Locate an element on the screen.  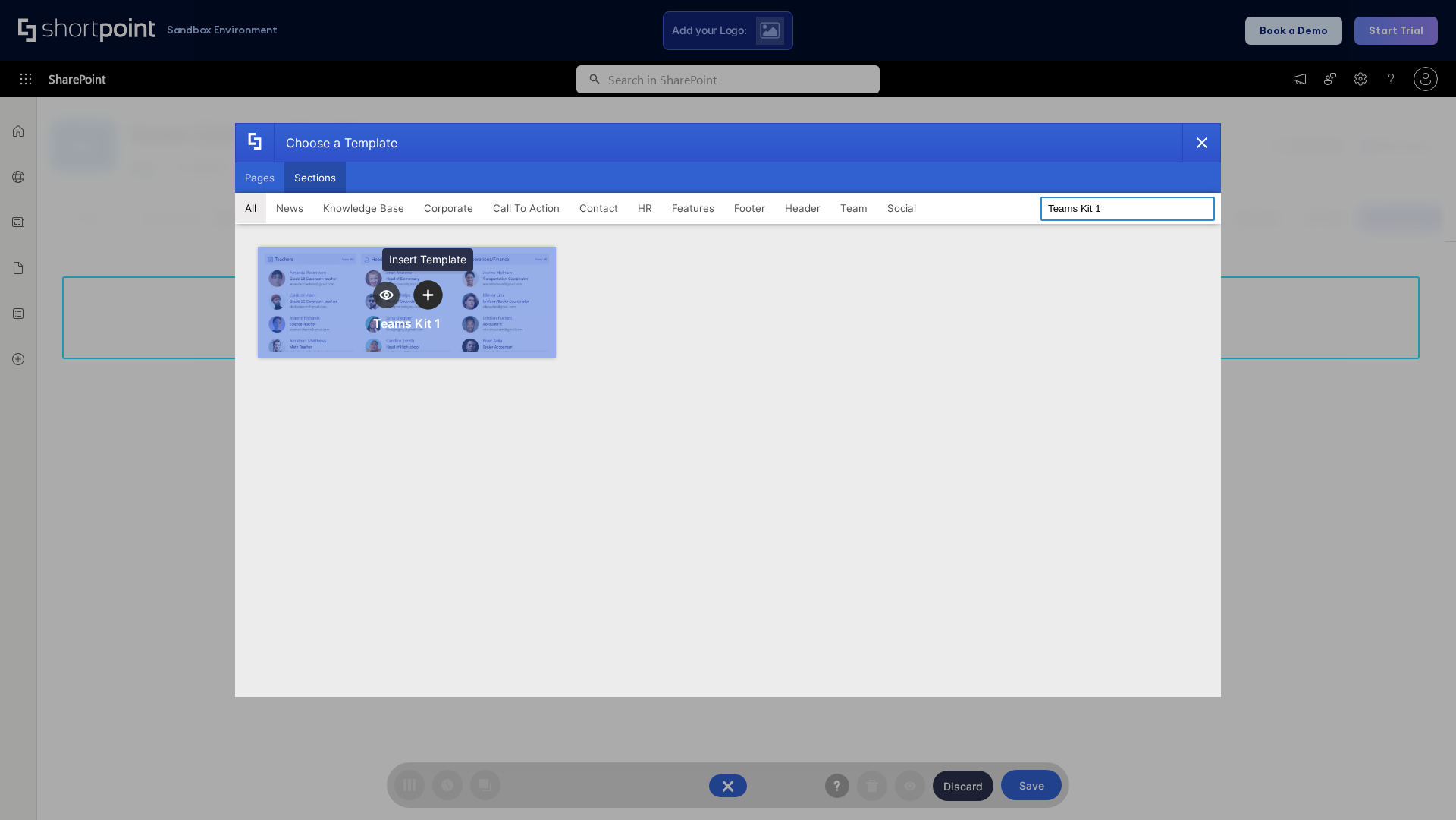
button: Knowledge Base is located at coordinates (364, 208).